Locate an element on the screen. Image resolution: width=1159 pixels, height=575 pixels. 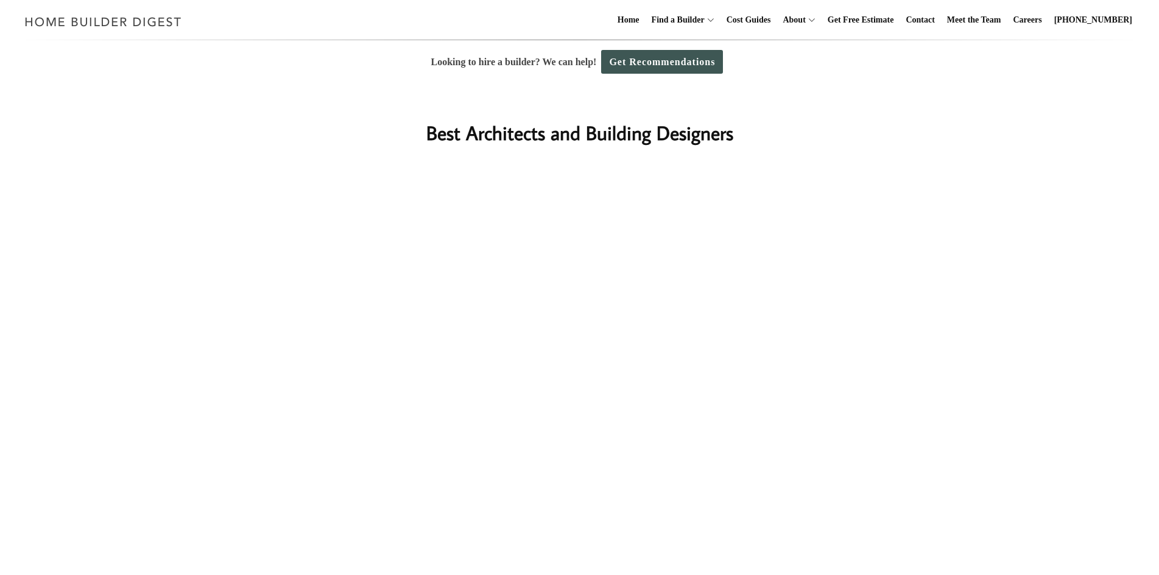
a: Get Recommendations is located at coordinates (662, 62).